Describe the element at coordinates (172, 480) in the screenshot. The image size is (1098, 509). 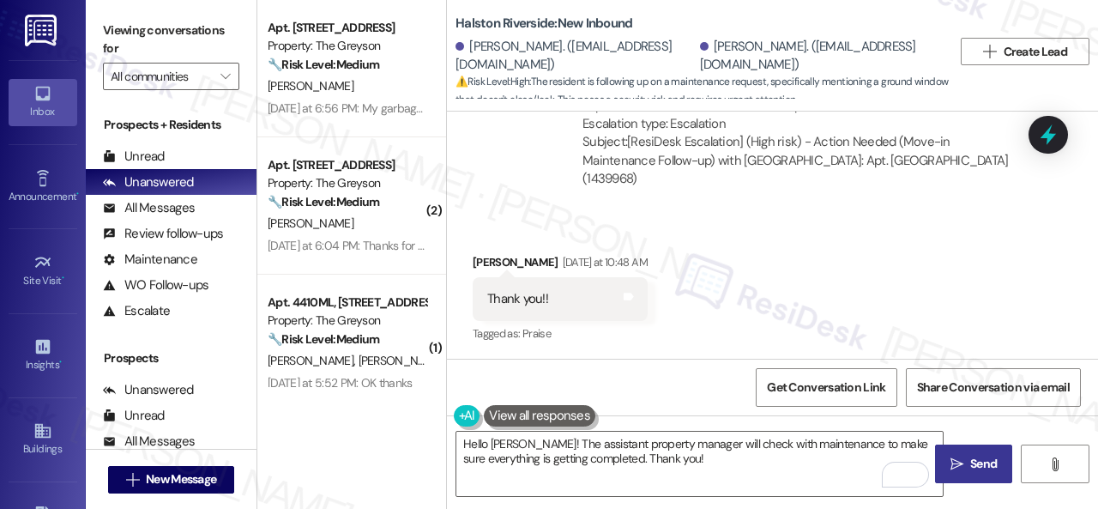
I see `button: New Message` at that location.